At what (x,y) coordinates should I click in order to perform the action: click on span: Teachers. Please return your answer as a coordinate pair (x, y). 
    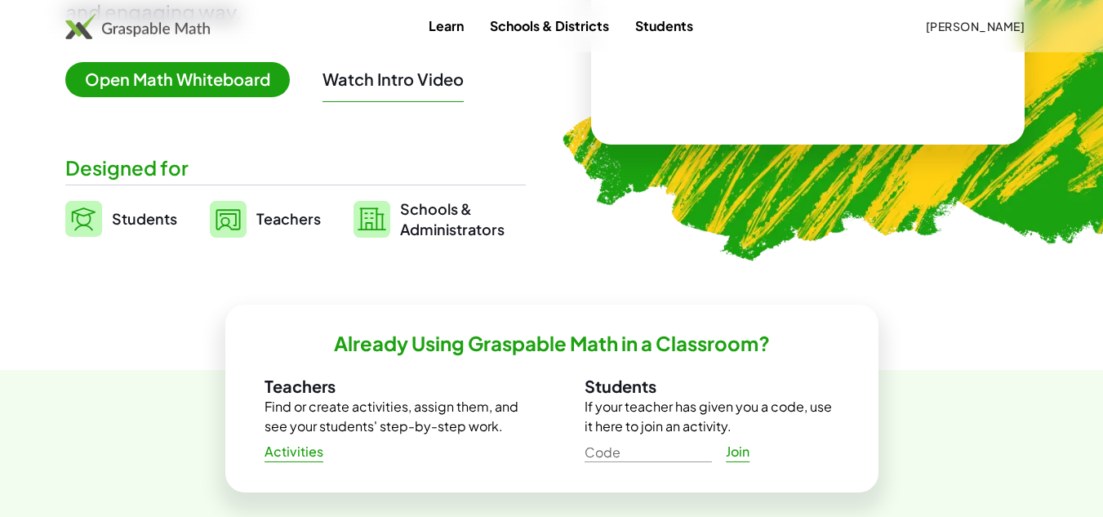
    Looking at the image, I should click on (288, 218).